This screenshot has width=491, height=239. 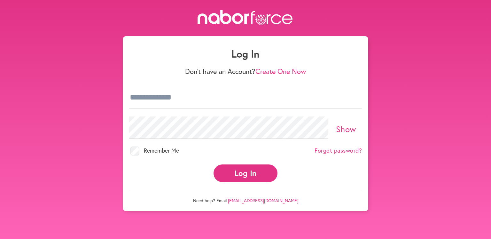 What do you see at coordinates (346, 129) in the screenshot?
I see `a: Show` at bounding box center [346, 129].